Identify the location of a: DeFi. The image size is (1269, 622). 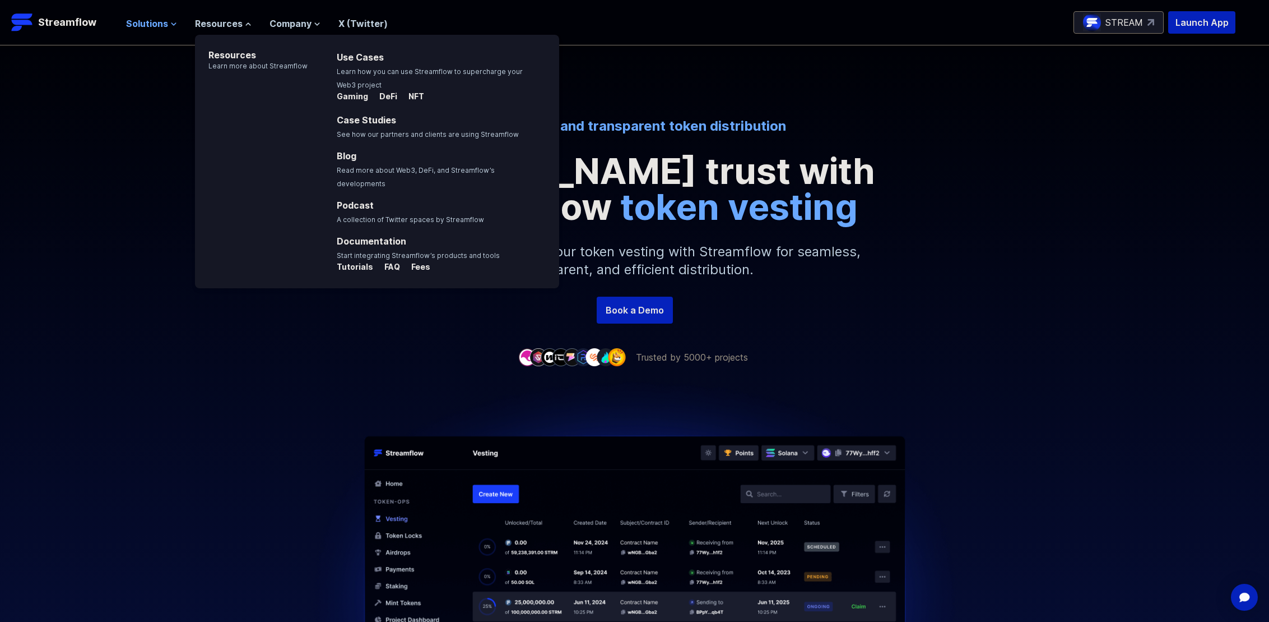
(385, 98).